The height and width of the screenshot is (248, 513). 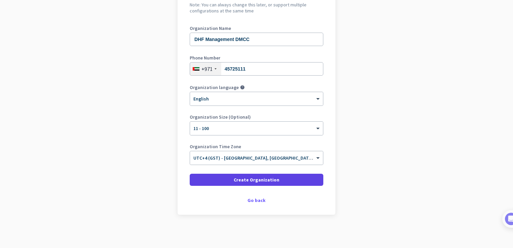 What do you see at coordinates (256, 69) in the screenshot?
I see `input: 2 234 5678` at bounding box center [256, 69].